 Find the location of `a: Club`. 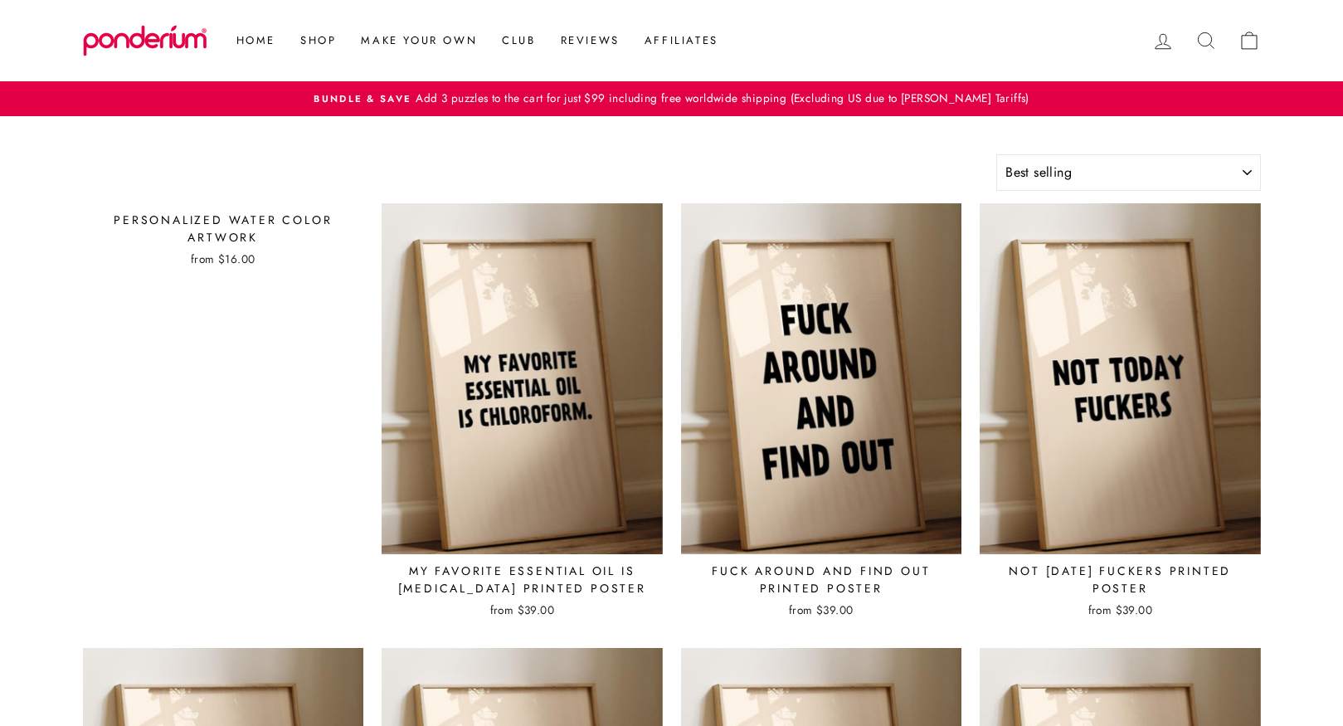

a: Club is located at coordinates (518, 41).